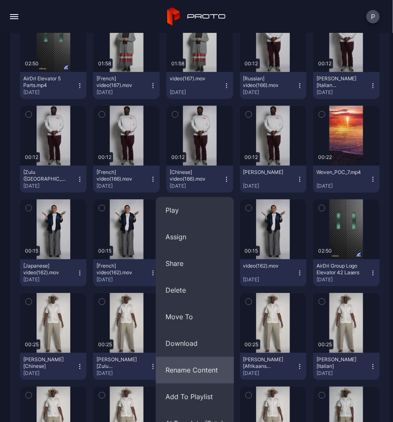 This screenshot has height=422, width=393. I want to click on div: [Russian] video(166).mov, so click(266, 82).